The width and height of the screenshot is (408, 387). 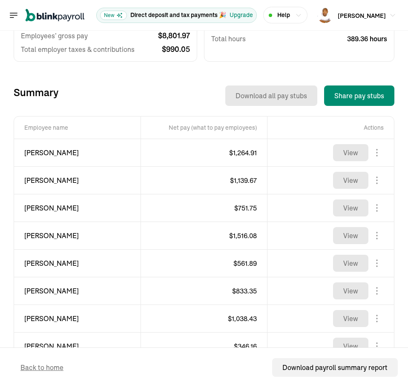 I want to click on div: Upgrade, so click(x=241, y=15).